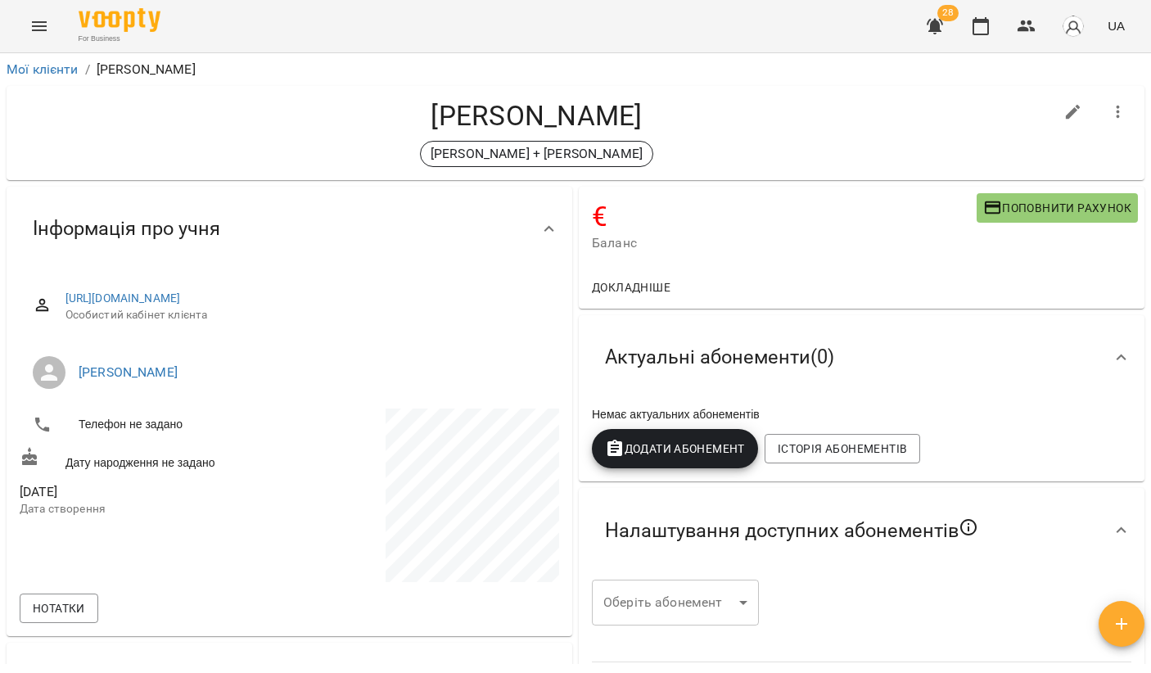 This screenshot has width=1151, height=673. Describe the element at coordinates (1056, 208) in the screenshot. I see `span: Поповнити рахунок` at that location.